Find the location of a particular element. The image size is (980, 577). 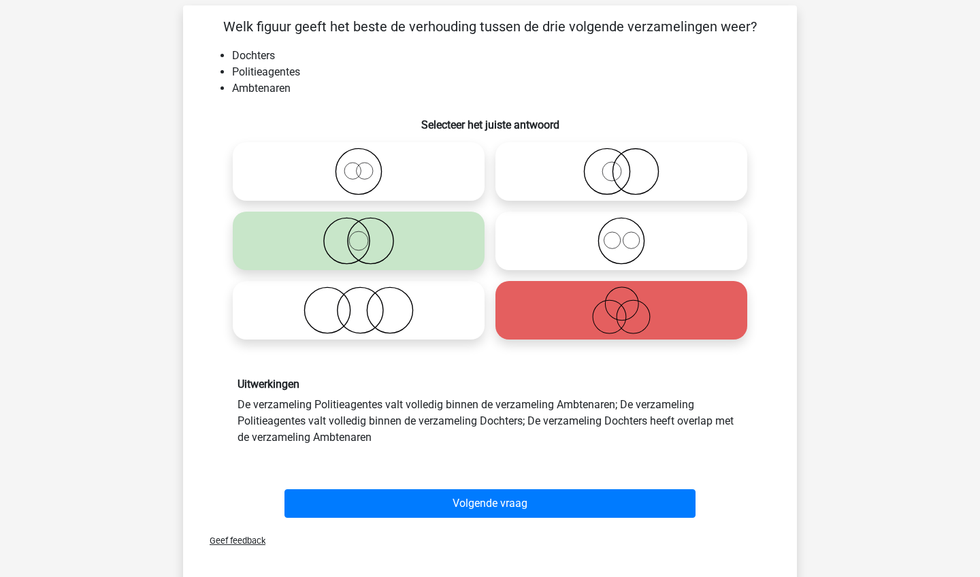

p: Welk figuur geeft het beste de verhouding tussen de drie volgende verzamelingen weer? is located at coordinates (490, 27).